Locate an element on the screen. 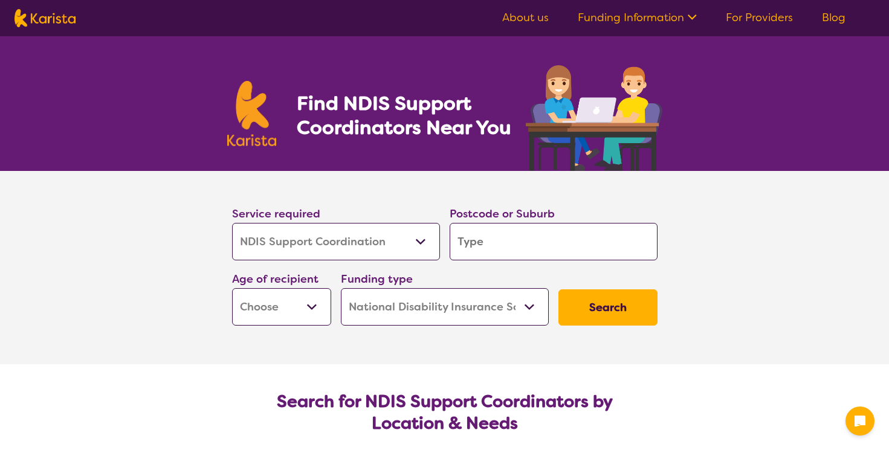 The image size is (889, 450). label: Age of recipient is located at coordinates (275, 279).